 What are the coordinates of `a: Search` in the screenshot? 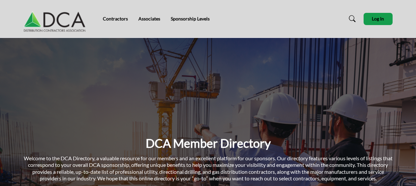 It's located at (351, 19).